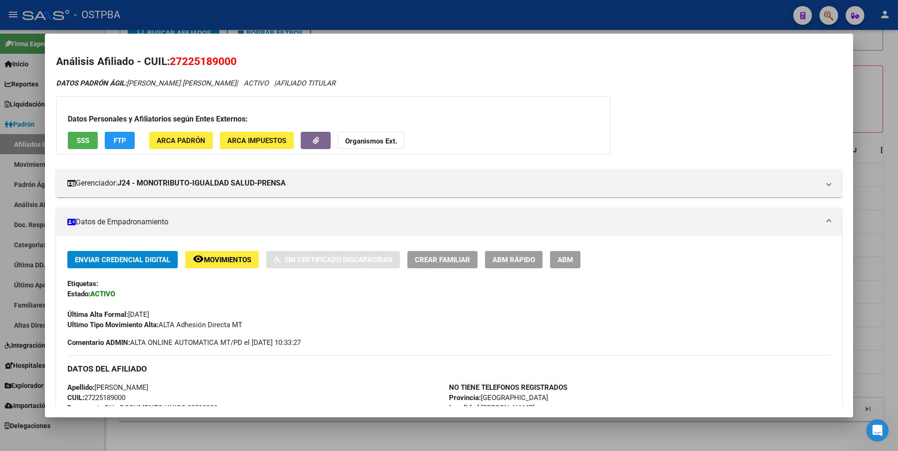  I want to click on strong: Estado:, so click(79, 294).